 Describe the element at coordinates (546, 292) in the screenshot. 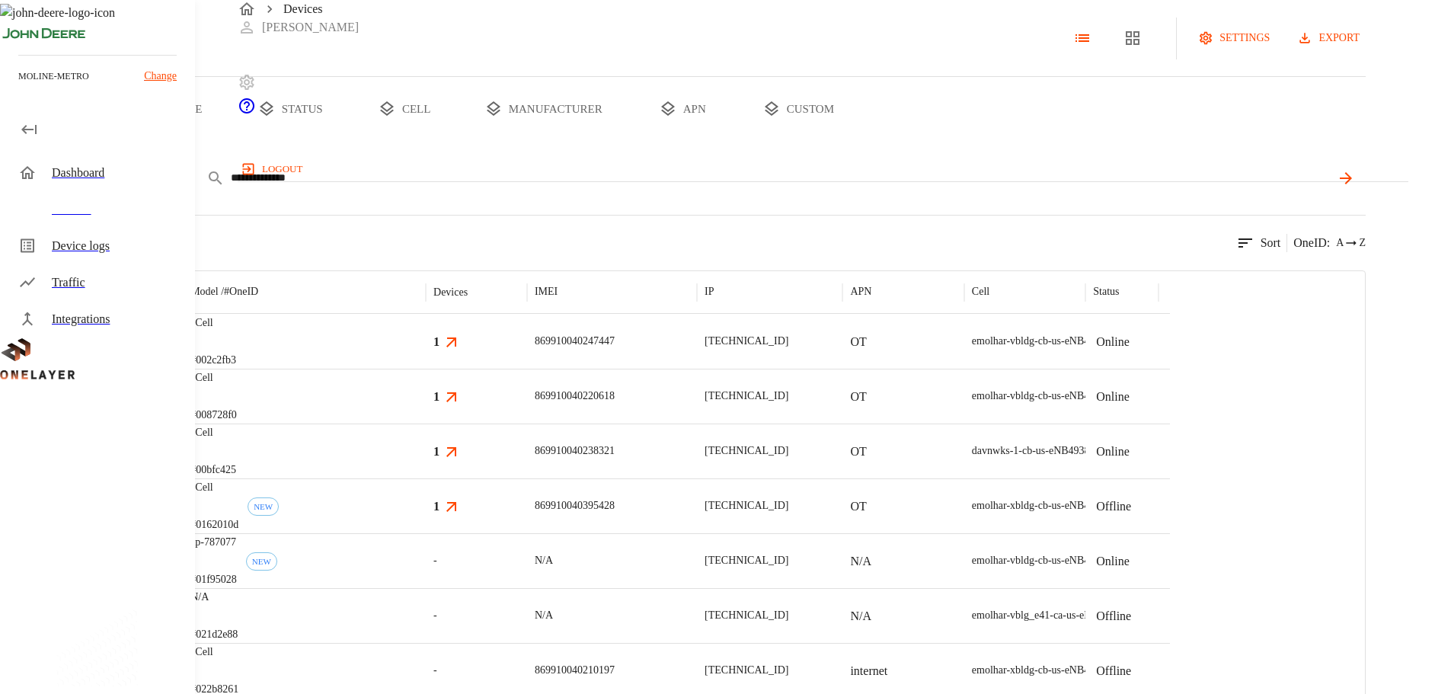

I see `p: IMEI` at that location.